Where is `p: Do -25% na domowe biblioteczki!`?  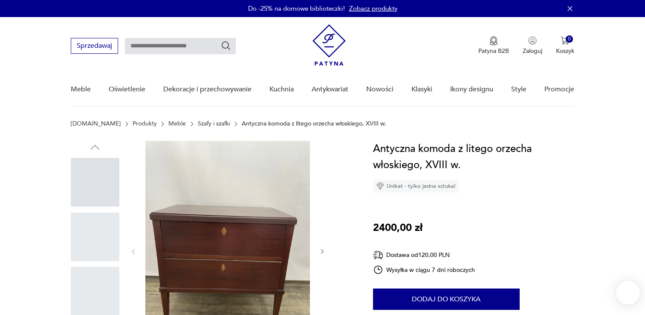 p: Do -25% na domowe biblioteczki! is located at coordinates (296, 9).